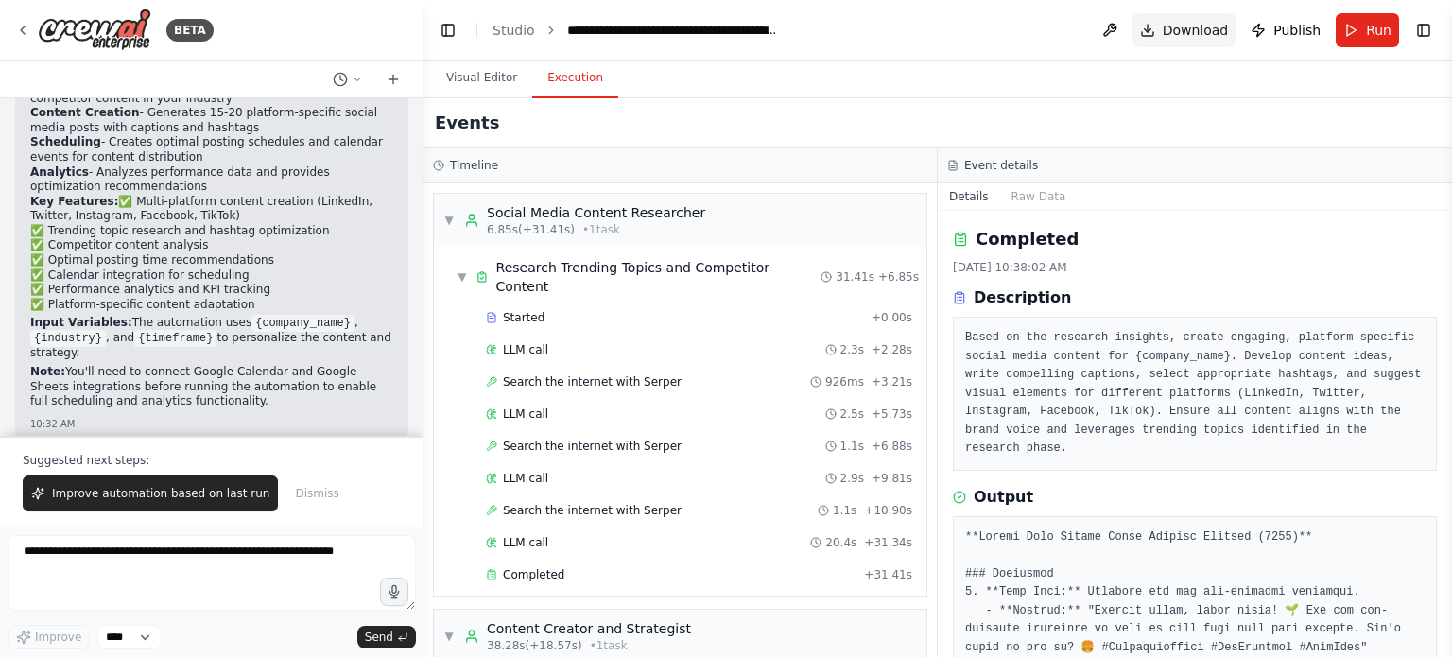  What do you see at coordinates (175, 338) in the screenshot?
I see `code: {timeframe}` at bounding box center [175, 338].